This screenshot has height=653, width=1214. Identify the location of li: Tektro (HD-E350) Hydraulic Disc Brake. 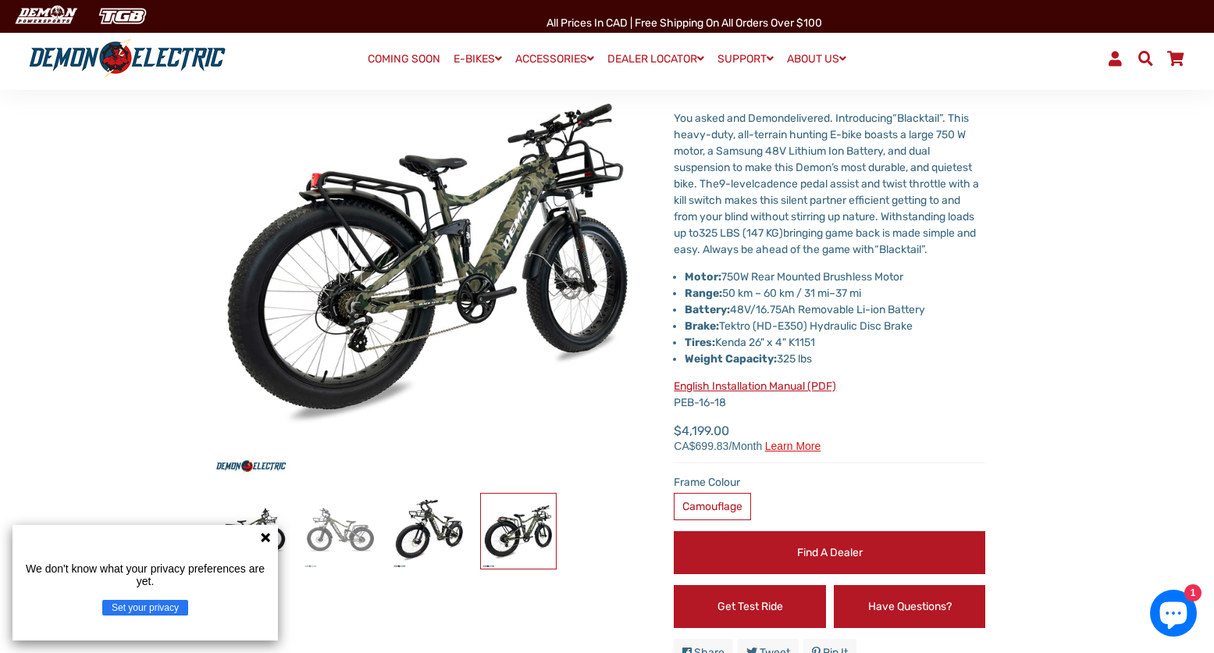
(835, 326).